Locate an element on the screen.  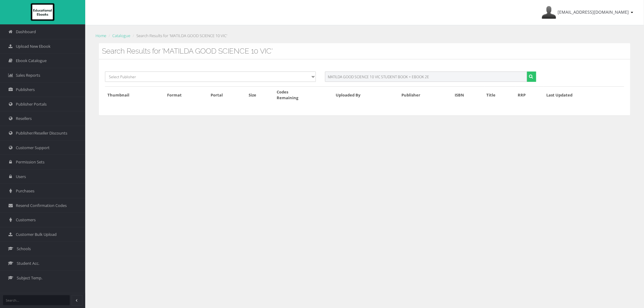
th: Codes Remaining is located at coordinates (304, 95).